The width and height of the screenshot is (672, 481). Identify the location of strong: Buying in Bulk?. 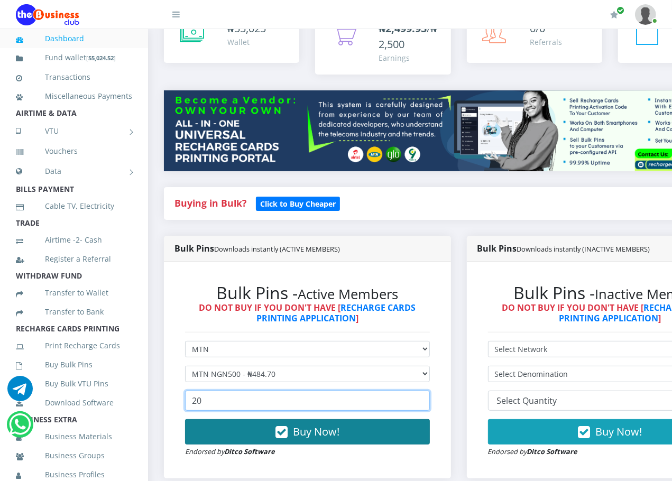
(210, 203).